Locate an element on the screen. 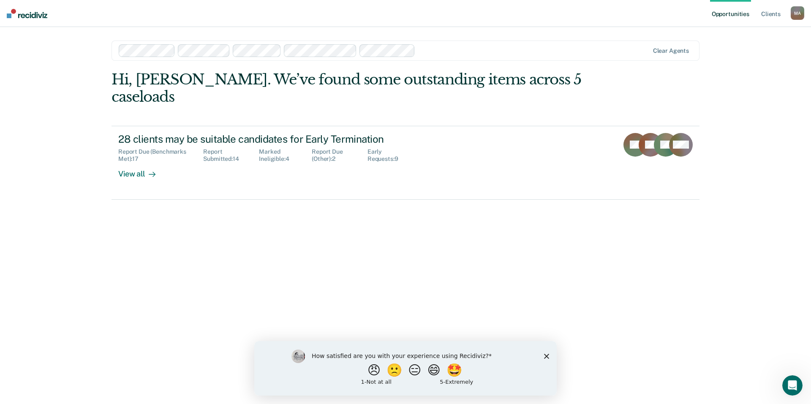  button: 5 is located at coordinates (201, 29).